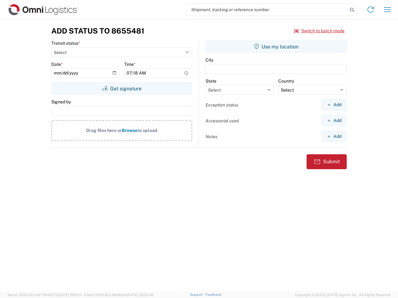 This screenshot has height=298, width=398. Describe the element at coordinates (221, 105) in the screenshot. I see `label: Exception status` at that location.